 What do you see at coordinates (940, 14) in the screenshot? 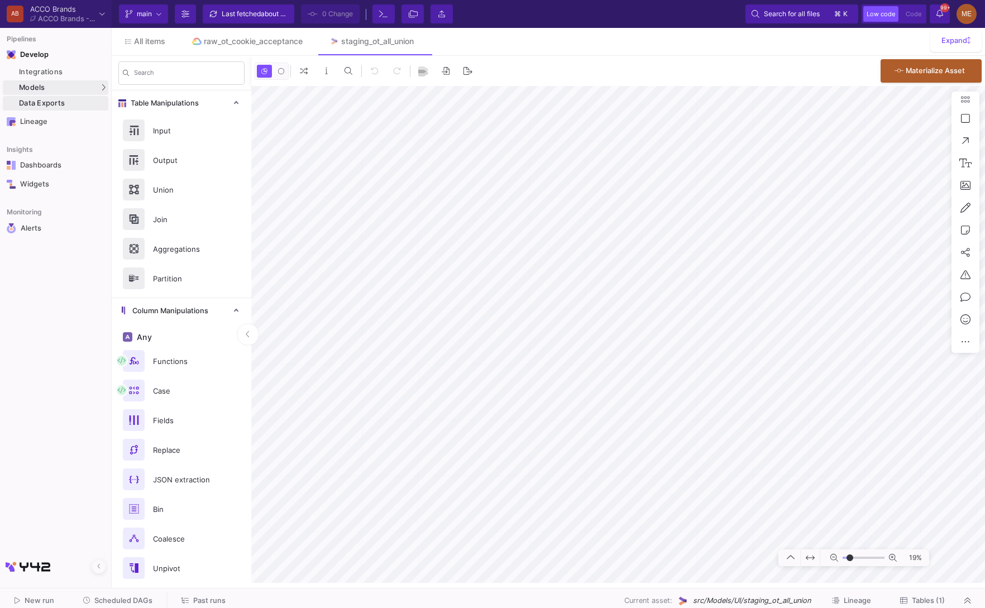
I see `button: 99+` at bounding box center [940, 14].